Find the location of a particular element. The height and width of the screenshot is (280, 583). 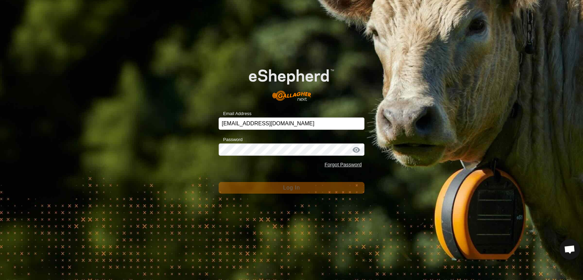

label: Email Address is located at coordinates (235, 114).